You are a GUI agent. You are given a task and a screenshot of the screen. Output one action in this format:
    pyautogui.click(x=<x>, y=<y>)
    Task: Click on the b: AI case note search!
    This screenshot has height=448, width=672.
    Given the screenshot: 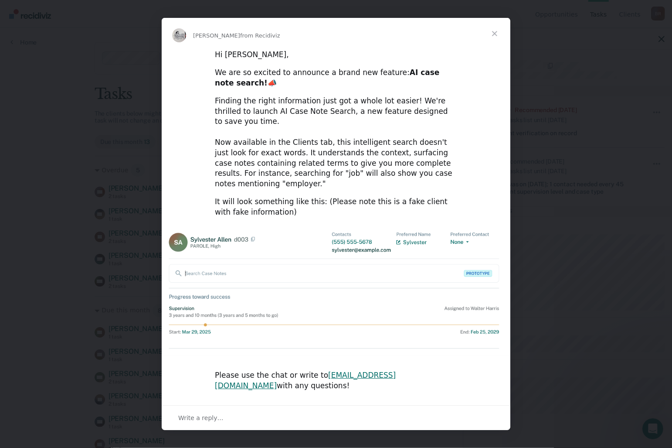 What is the action you would take?
    pyautogui.click(x=327, y=78)
    